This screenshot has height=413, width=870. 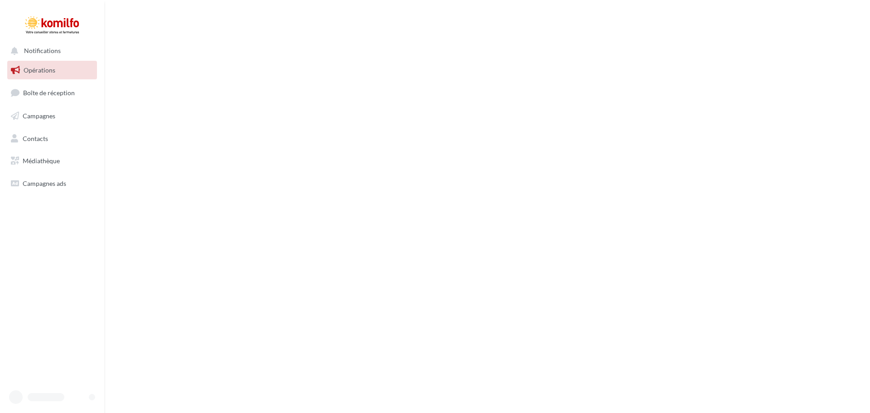 I want to click on span: Contacts, so click(x=35, y=138).